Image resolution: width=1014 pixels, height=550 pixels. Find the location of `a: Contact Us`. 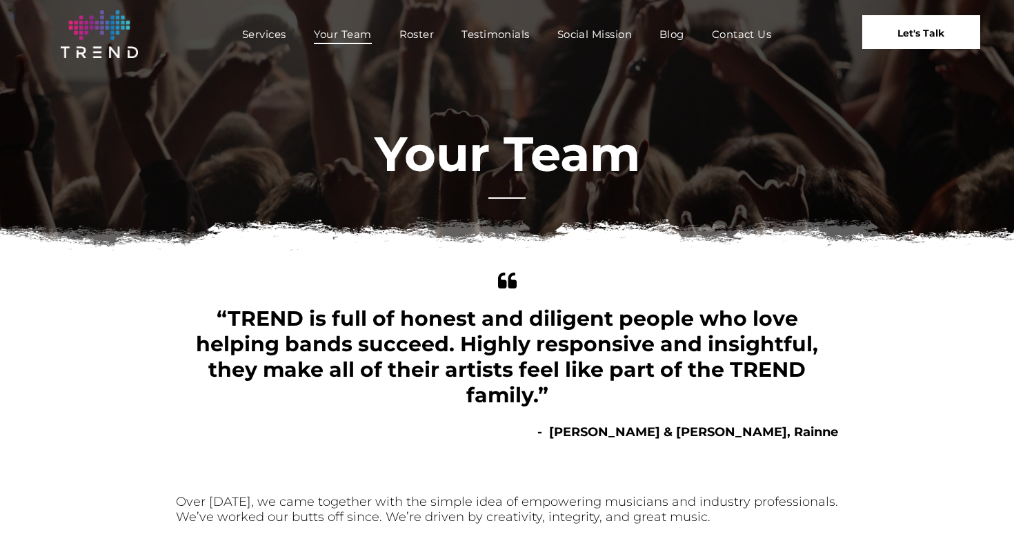

a: Contact Us is located at coordinates (741, 34).